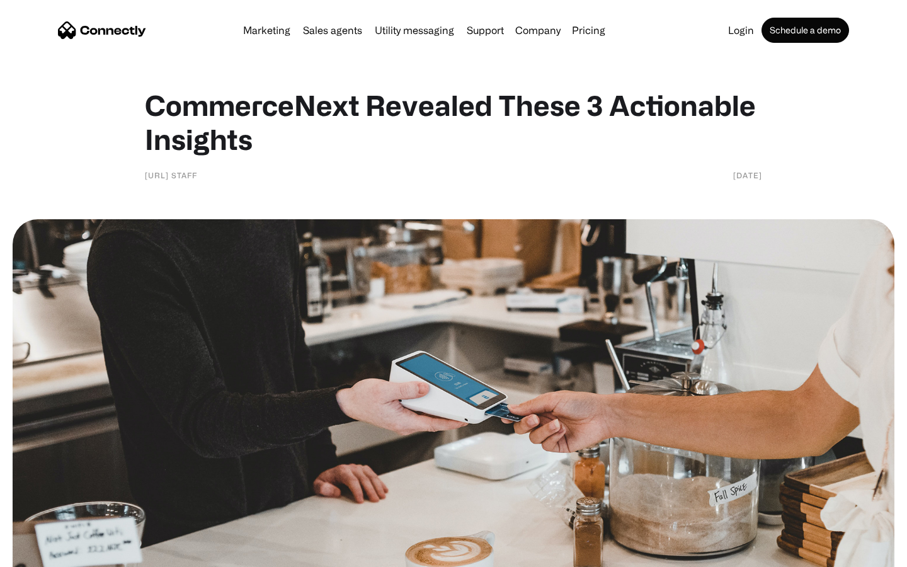  I want to click on a: Schedule a demo, so click(805, 30).